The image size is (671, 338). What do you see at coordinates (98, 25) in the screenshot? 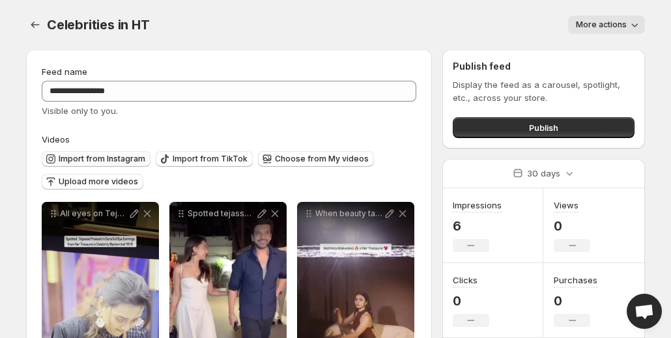
I see `span: Celebrities in HT` at bounding box center [98, 25].